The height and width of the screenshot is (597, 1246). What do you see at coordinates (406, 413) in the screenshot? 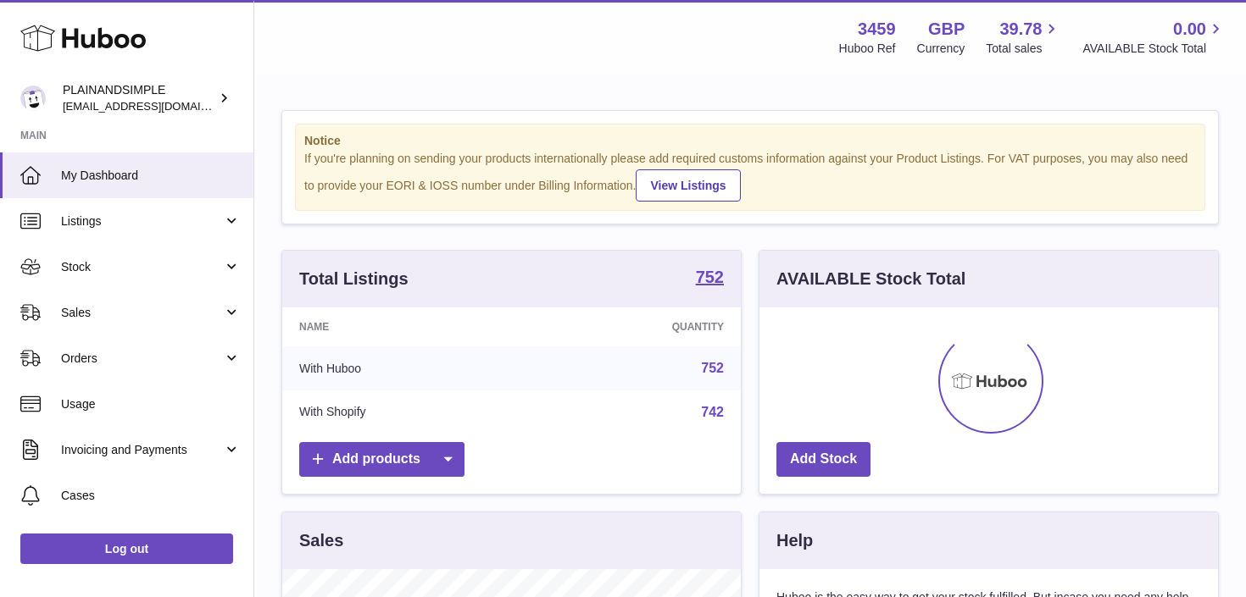
I see `td: With Shopify` at bounding box center [406, 413].